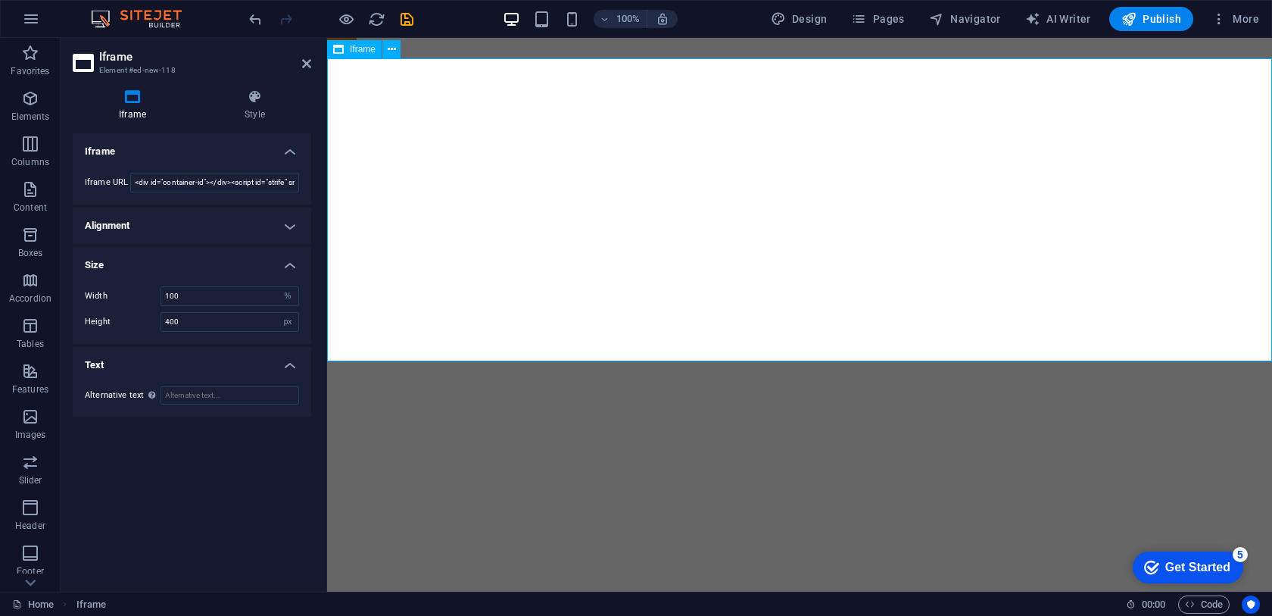  I want to click on button: Navigator, so click(965, 19).